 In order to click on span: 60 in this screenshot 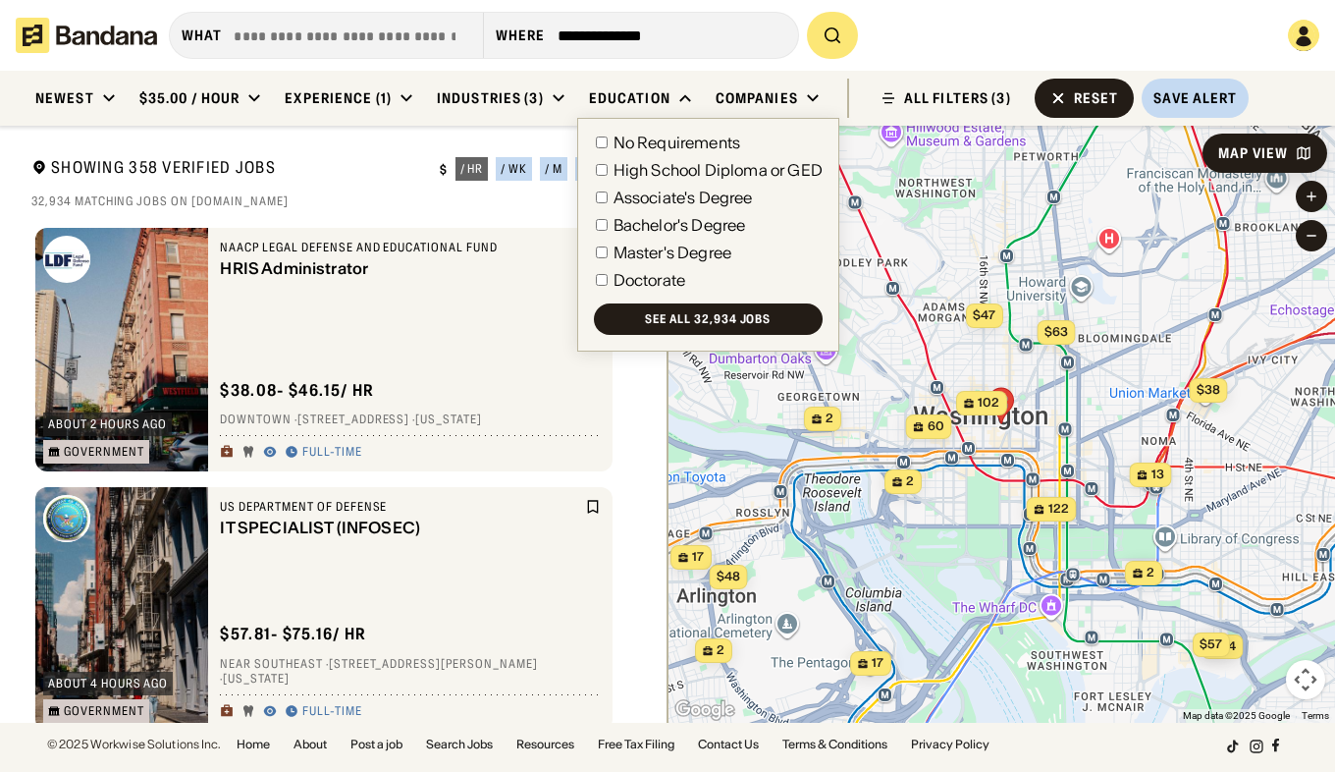, I will do `click(936, 426)`.